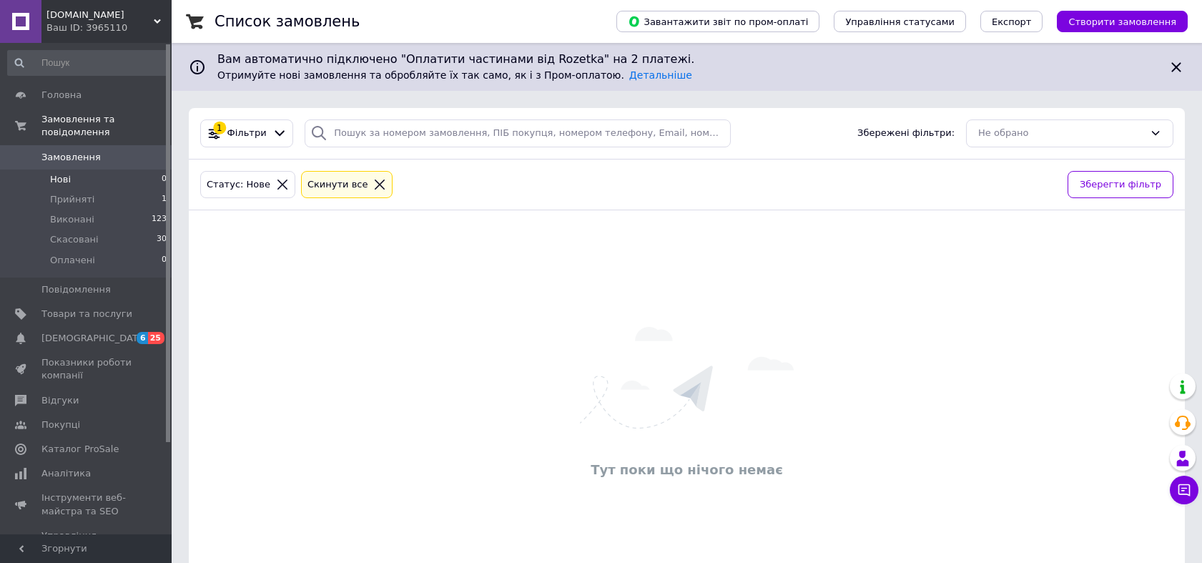 The width and height of the screenshot is (1202, 563). I want to click on span: Фільтри, so click(247, 133).